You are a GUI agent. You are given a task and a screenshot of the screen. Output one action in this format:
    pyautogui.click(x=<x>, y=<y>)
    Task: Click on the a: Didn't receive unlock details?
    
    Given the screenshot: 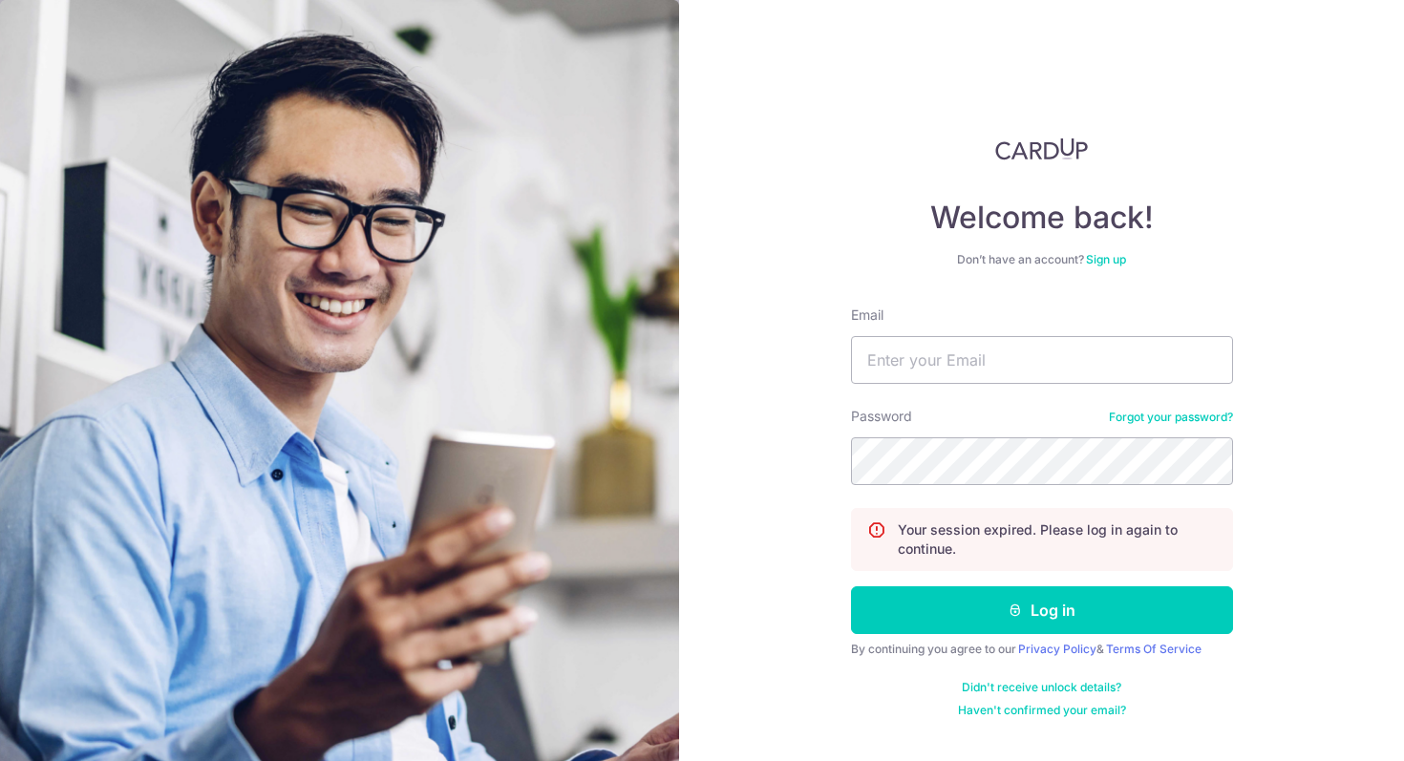 What is the action you would take?
    pyautogui.click(x=1041, y=688)
    